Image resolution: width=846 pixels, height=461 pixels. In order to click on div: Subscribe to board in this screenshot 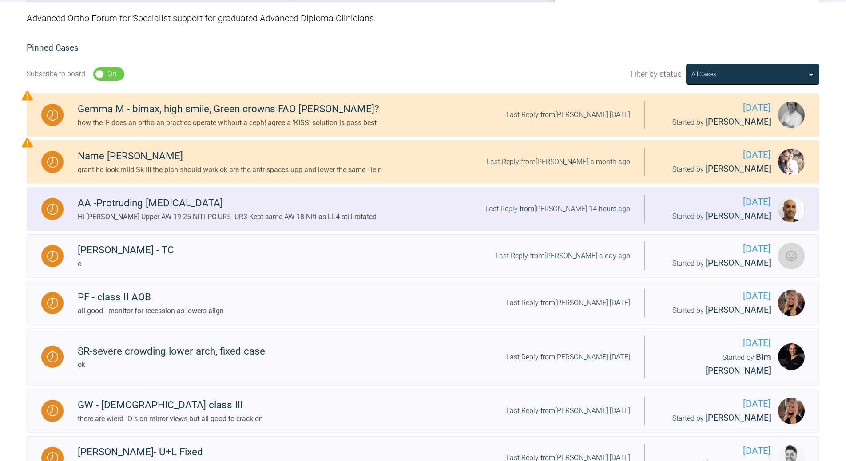, I will do `click(56, 74)`.